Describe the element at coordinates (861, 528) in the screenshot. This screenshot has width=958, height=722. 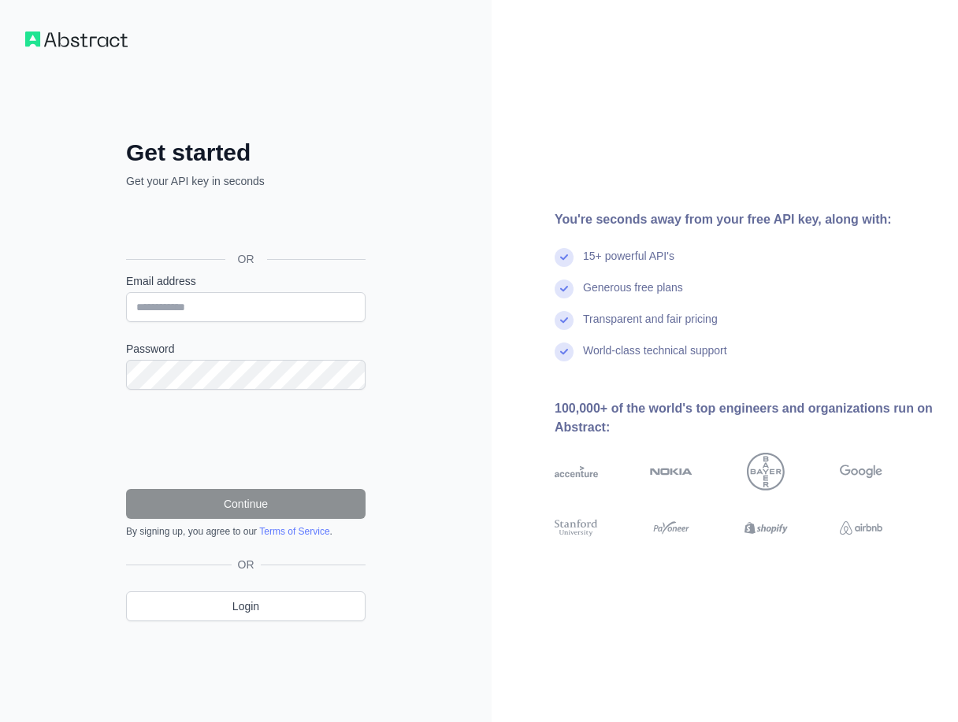
I see `img: airbnb` at that location.